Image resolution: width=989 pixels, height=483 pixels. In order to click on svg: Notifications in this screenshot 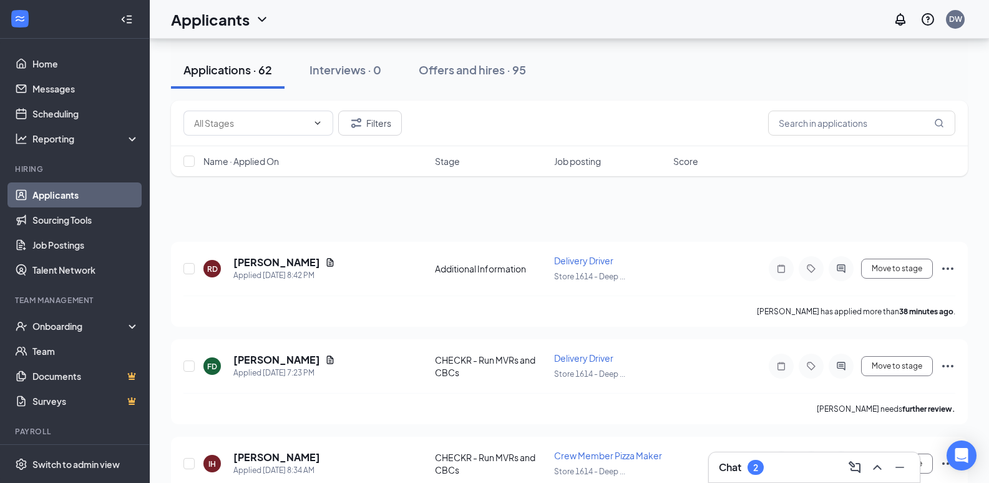, I will do `click(901, 19)`.